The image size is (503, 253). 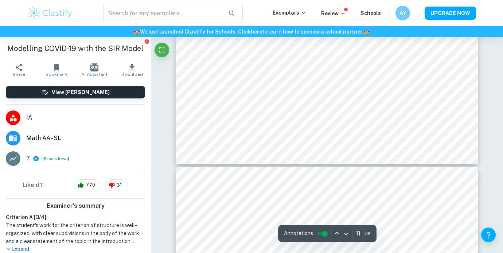 I want to click on h1: The student's work for the criterion of structure is well-organized, with clear subdivisions in t..., so click(x=75, y=233).